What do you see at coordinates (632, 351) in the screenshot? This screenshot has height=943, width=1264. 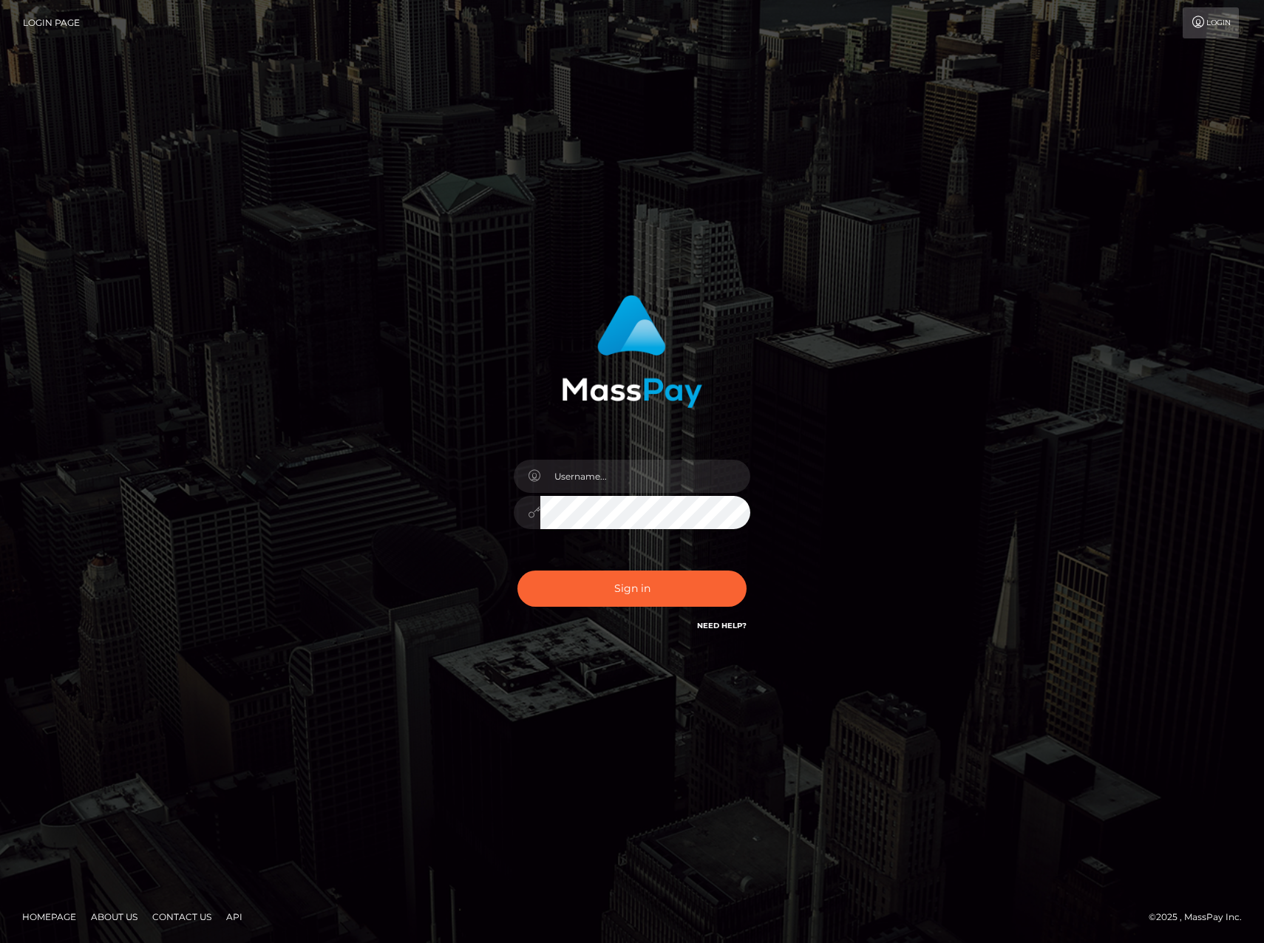 I see `img: MassPay Login` at bounding box center [632, 351].